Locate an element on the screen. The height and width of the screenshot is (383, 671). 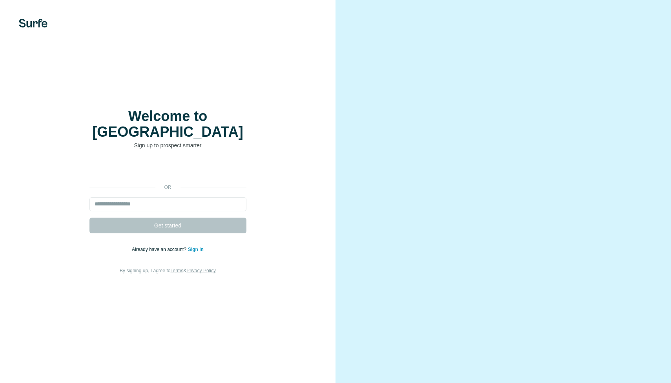
p: Sign up to prospect smarter is located at coordinates (168, 145).